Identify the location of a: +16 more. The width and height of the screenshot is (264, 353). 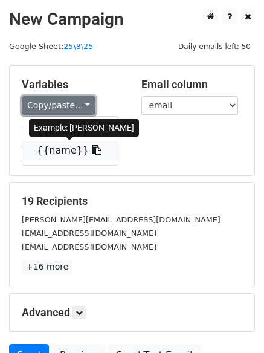
(47, 267).